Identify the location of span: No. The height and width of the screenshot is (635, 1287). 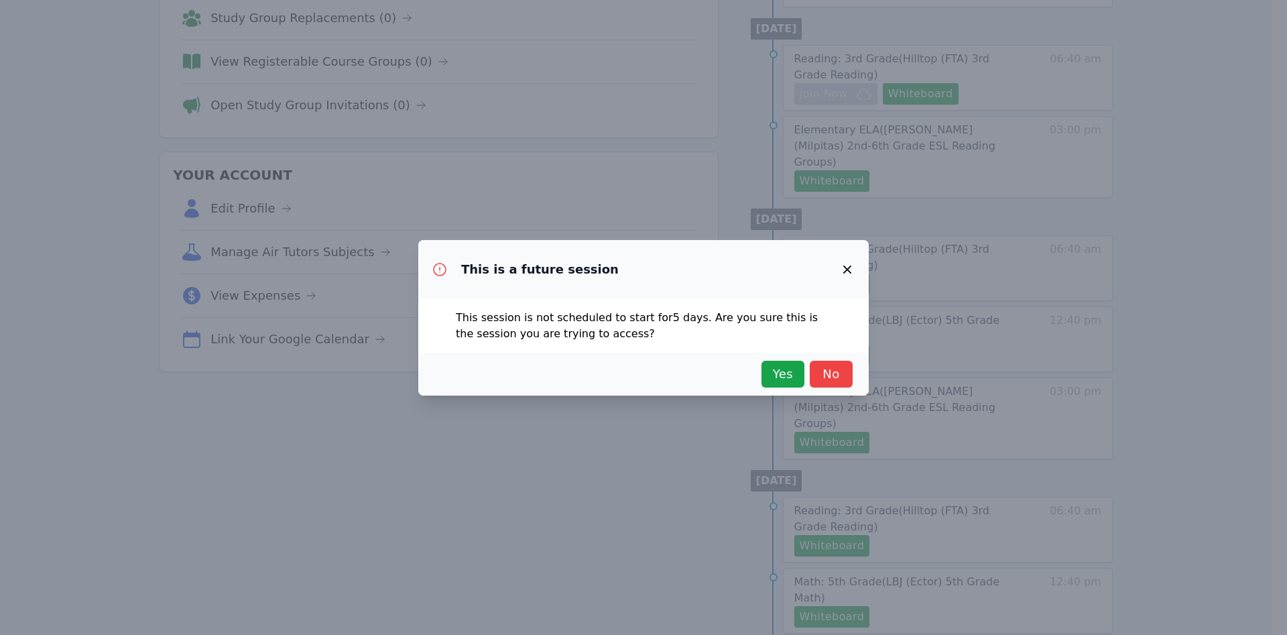
(831, 374).